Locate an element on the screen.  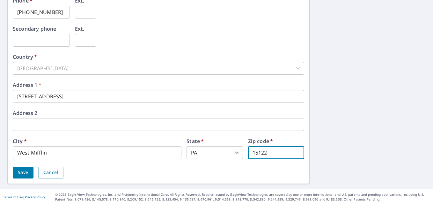
button: Save is located at coordinates (23, 172).